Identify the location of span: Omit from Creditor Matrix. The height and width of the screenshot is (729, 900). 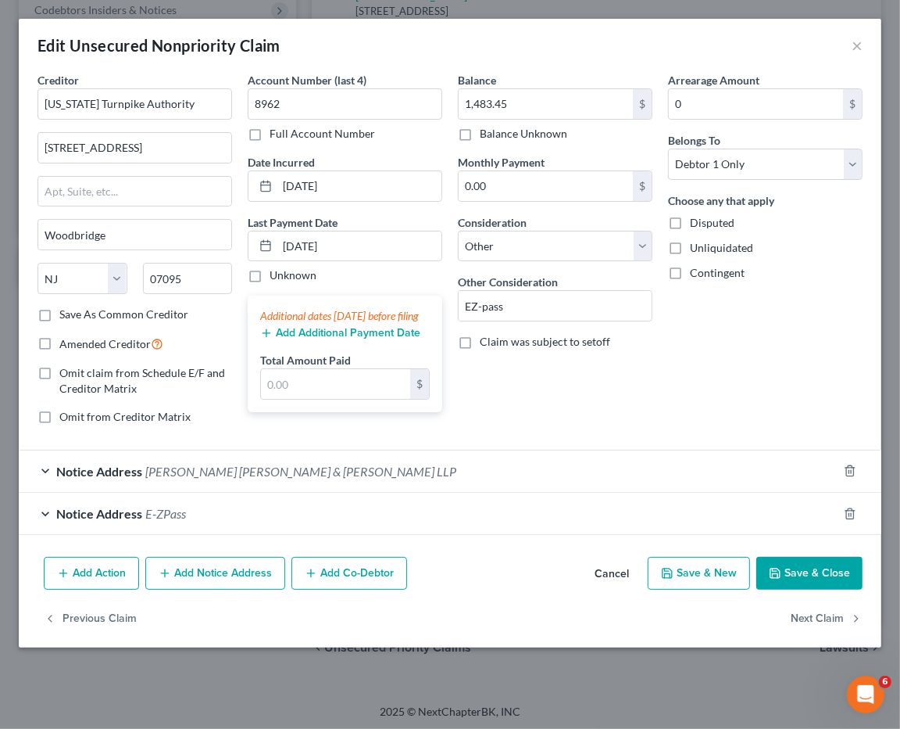
(125, 416).